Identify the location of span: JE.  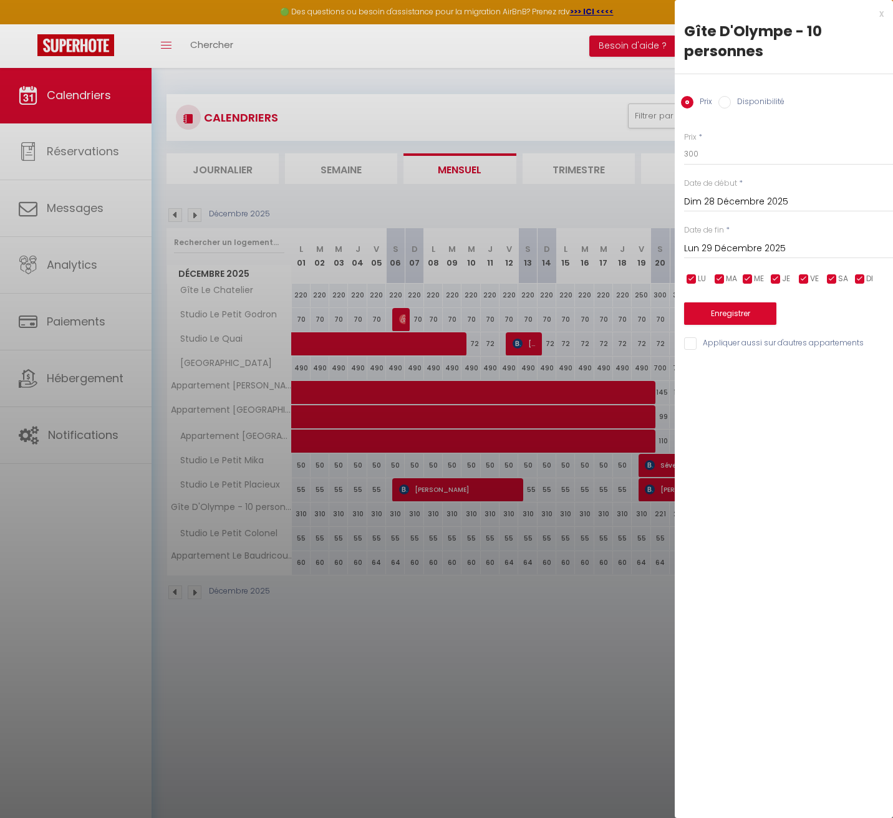
(786, 279).